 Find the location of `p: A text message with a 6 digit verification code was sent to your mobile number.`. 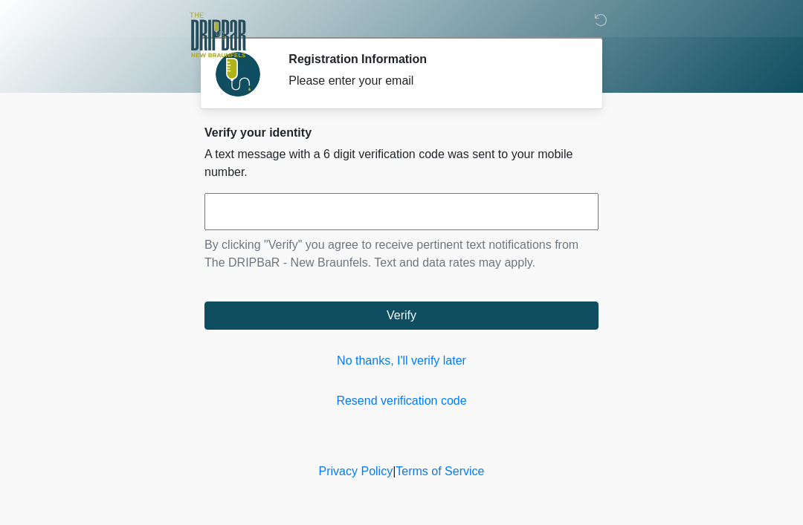

p: A text message with a 6 digit verification code was sent to your mobile number. is located at coordinates (401, 164).